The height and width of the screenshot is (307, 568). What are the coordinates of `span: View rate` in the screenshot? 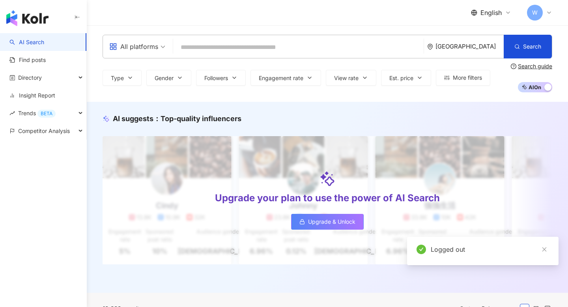 It's located at (346, 78).